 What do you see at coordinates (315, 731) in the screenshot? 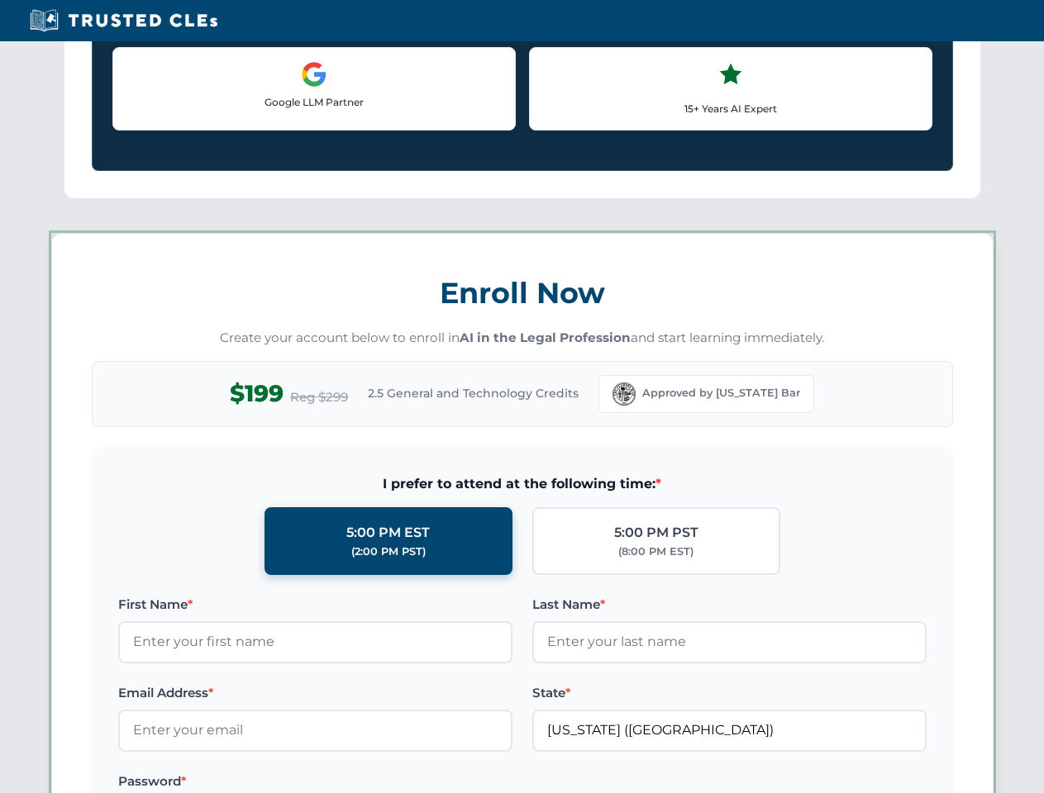
I see `input: Enter your email` at bounding box center [315, 731].